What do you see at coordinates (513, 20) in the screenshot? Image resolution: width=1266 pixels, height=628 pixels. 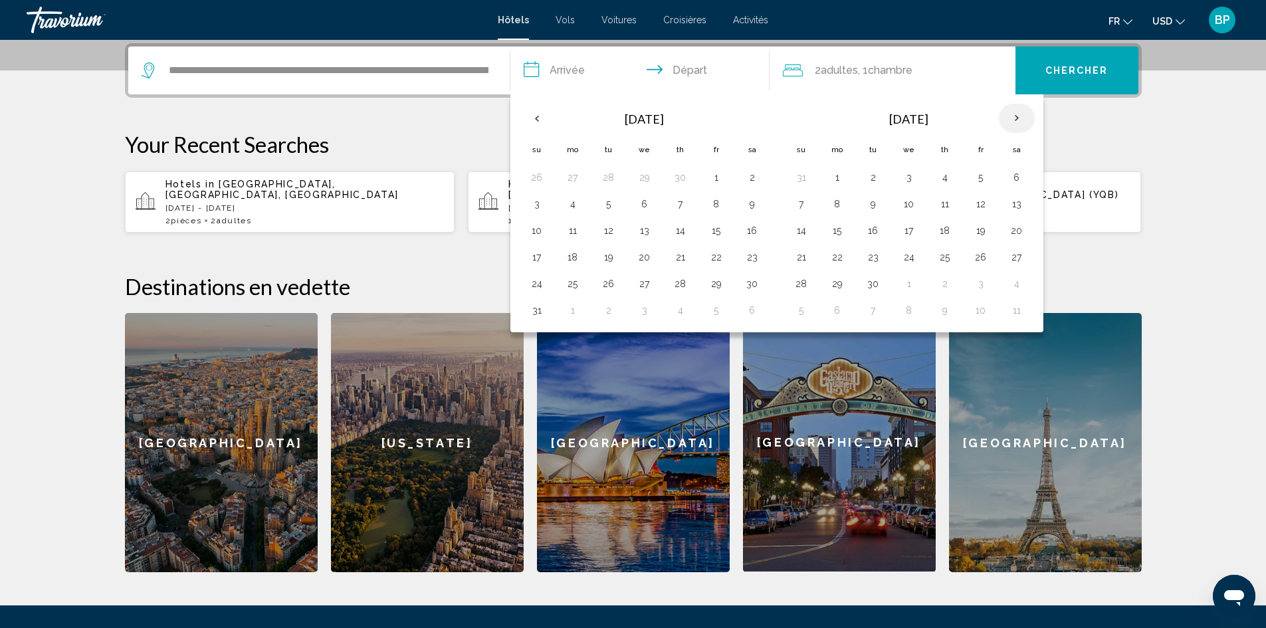 I see `a: Hôtels` at bounding box center [513, 20].